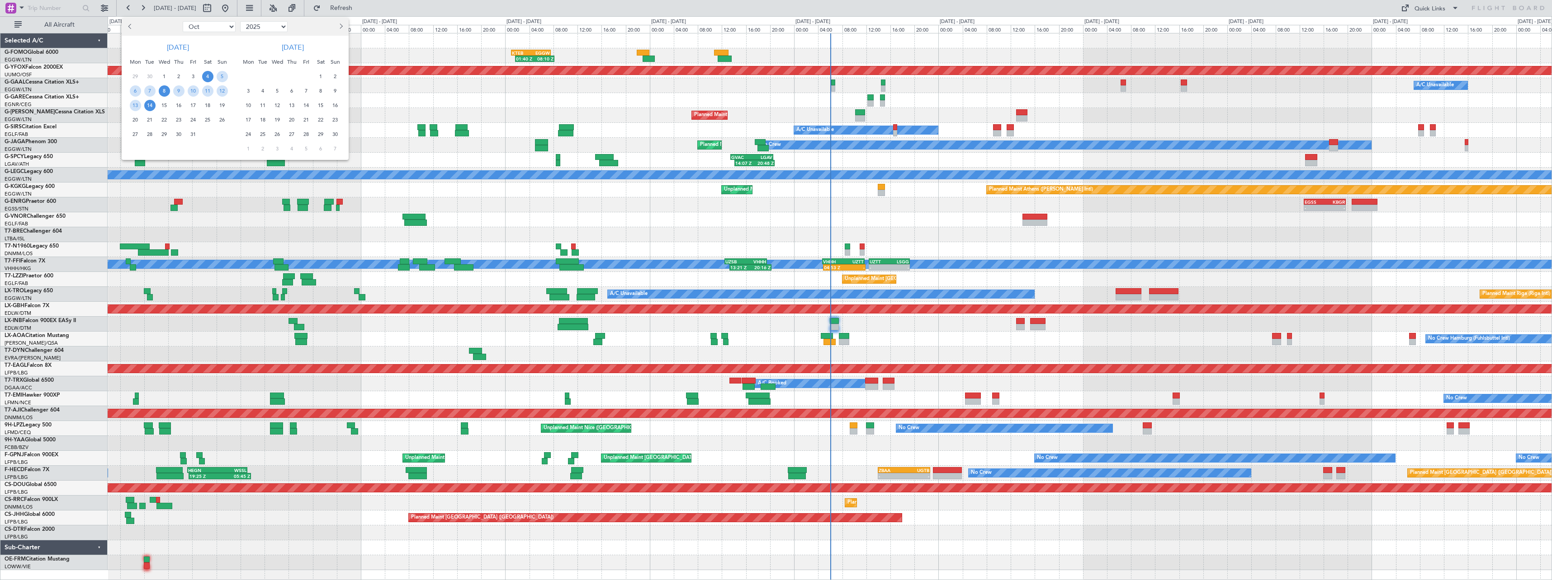 This screenshot has height=580, width=1552. What do you see at coordinates (222, 91) in the screenshot?
I see `div: 12-10-2025` at bounding box center [222, 91].